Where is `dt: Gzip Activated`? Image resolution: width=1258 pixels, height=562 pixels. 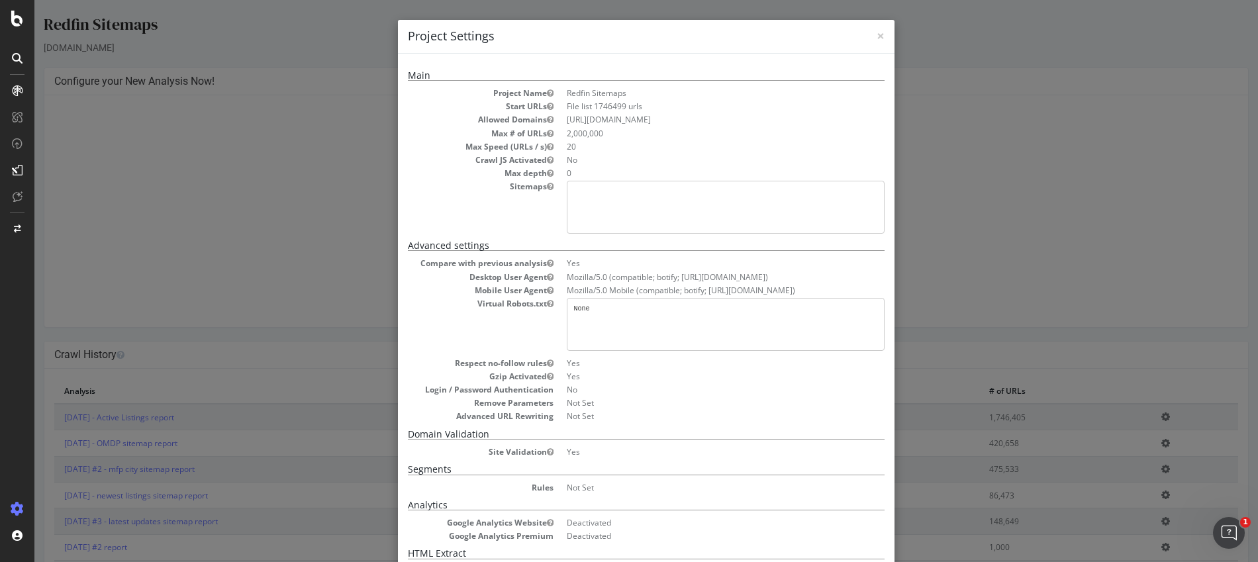
dt: Gzip Activated is located at coordinates (446, 376).